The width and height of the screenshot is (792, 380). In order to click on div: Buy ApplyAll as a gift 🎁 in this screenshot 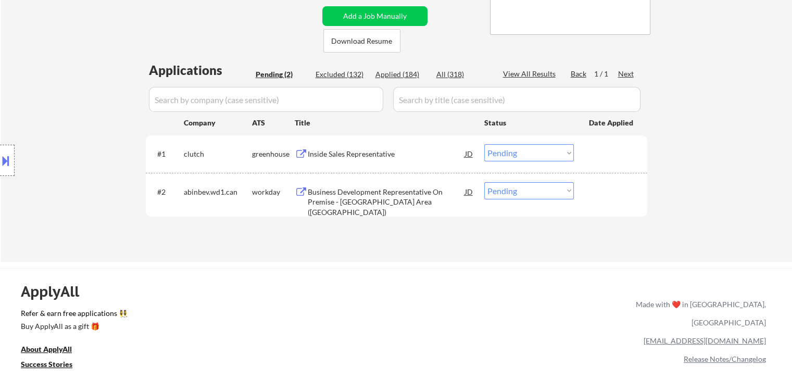, I will do `click(73, 326)`.